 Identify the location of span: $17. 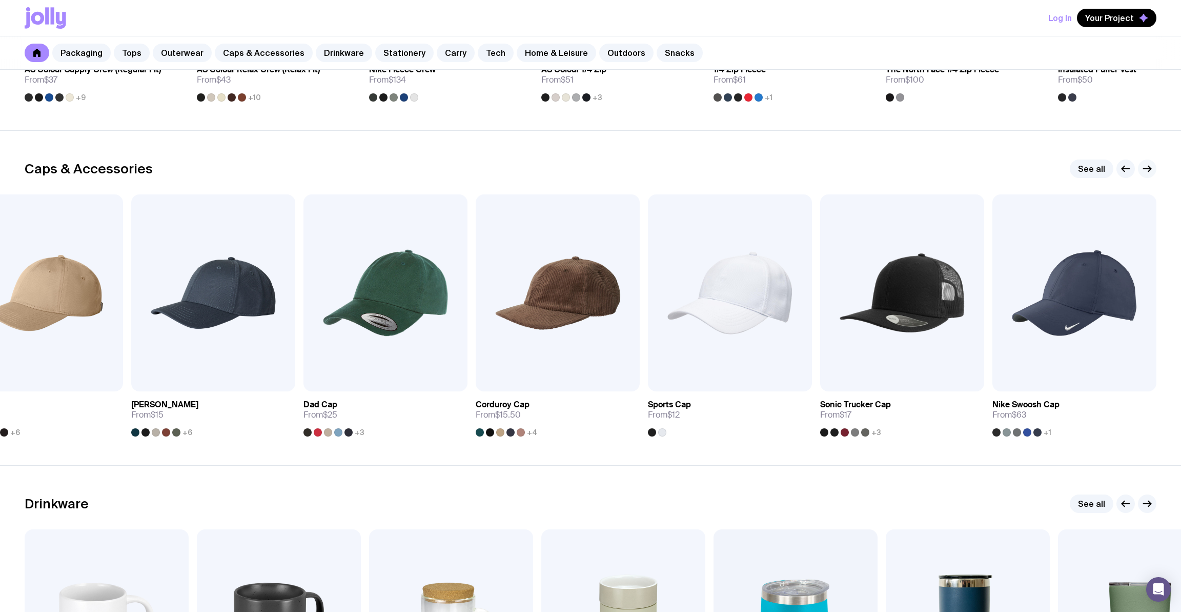
(845, 414).